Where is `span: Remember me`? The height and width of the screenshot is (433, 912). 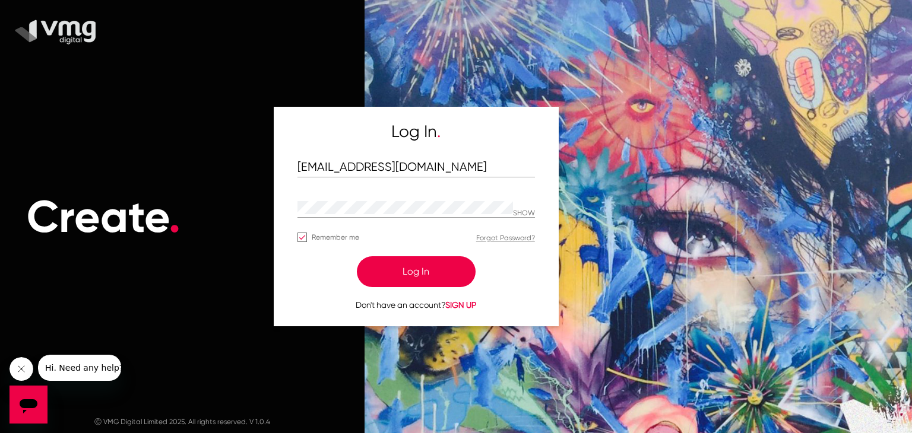
span: Remember me is located at coordinates (335, 237).